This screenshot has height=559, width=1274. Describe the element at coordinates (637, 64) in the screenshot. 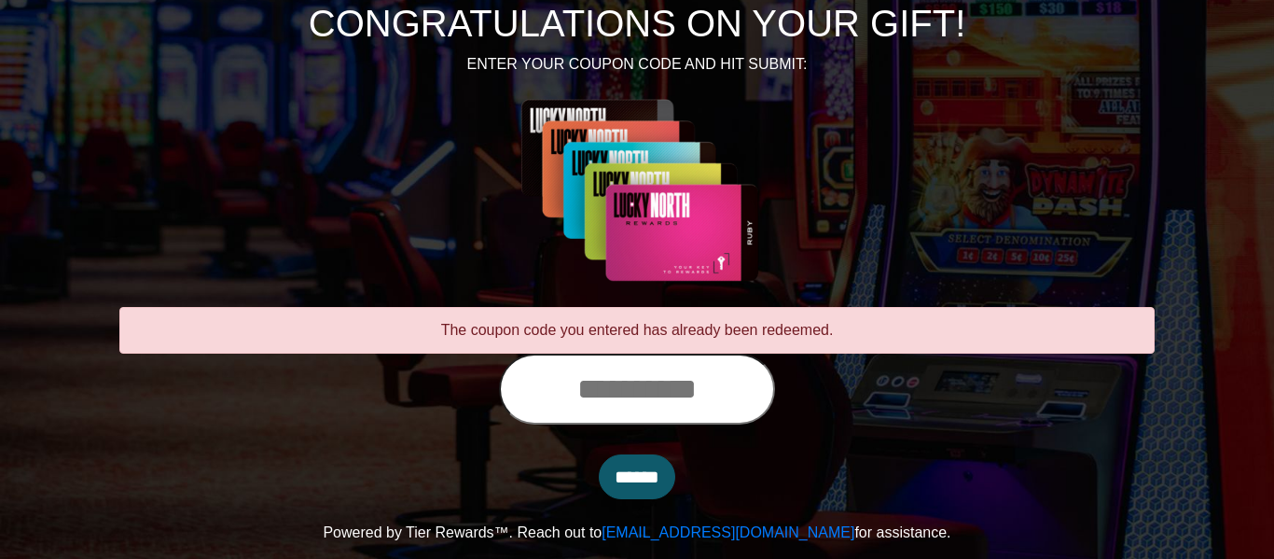

I see `p: ENTER YOUR COUPON CODE AND HIT SUBMIT:` at that location.